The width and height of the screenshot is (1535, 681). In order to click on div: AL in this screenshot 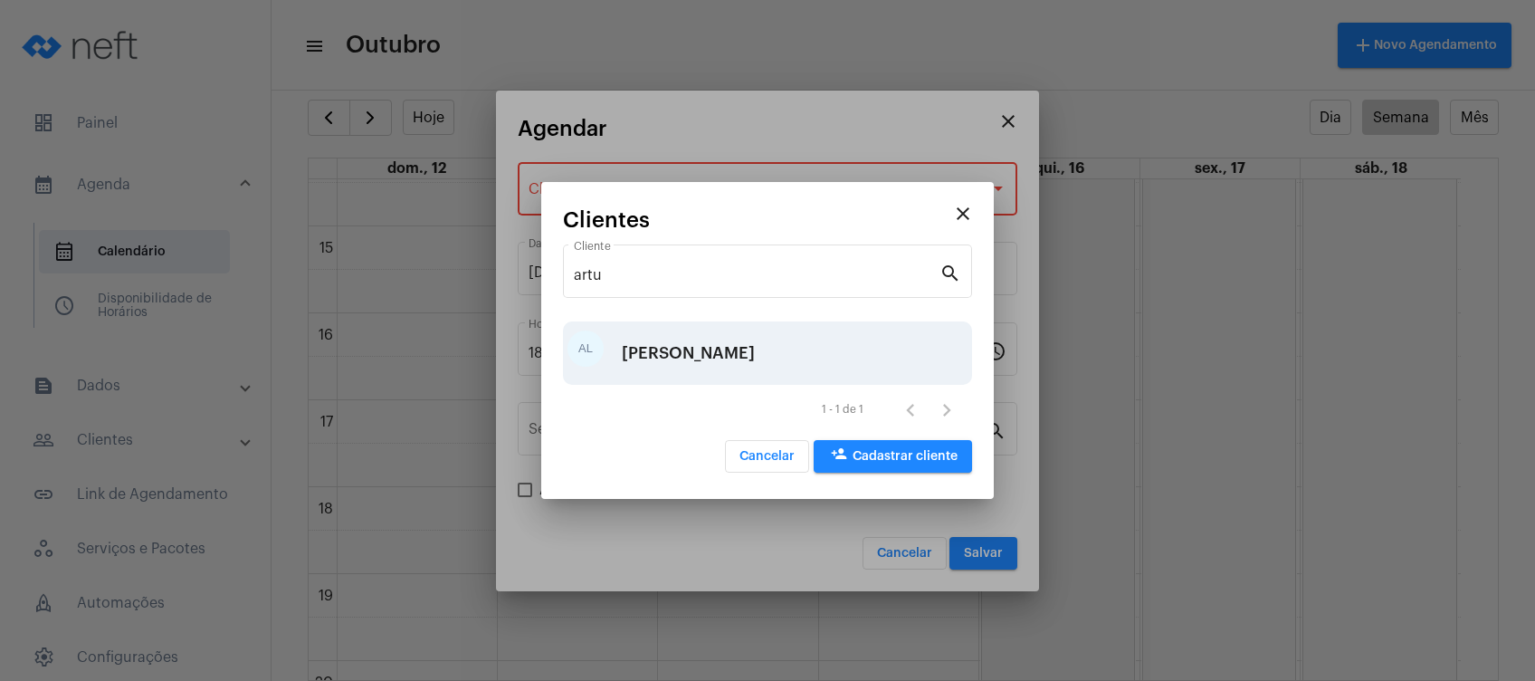, I will do `click(586, 349)`.